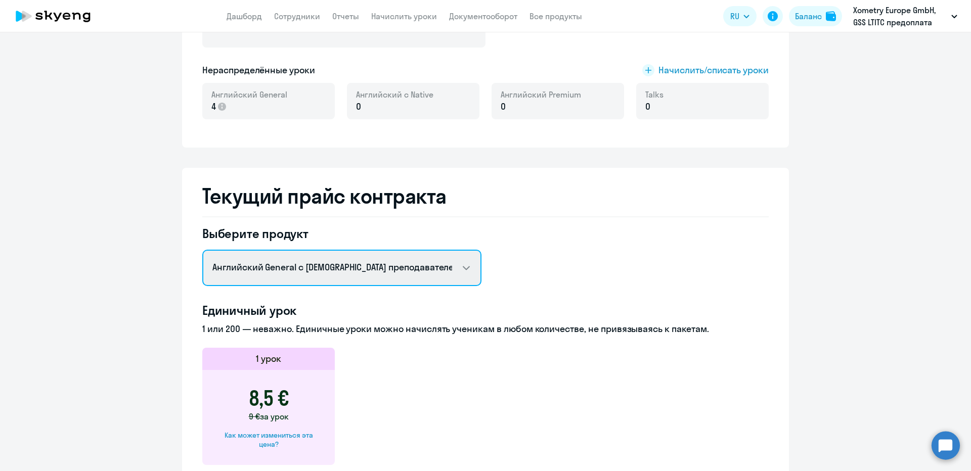 This screenshot has width=971, height=471. Describe the element at coordinates (404, 16) in the screenshot. I see `a: Начислить уроки` at that location.